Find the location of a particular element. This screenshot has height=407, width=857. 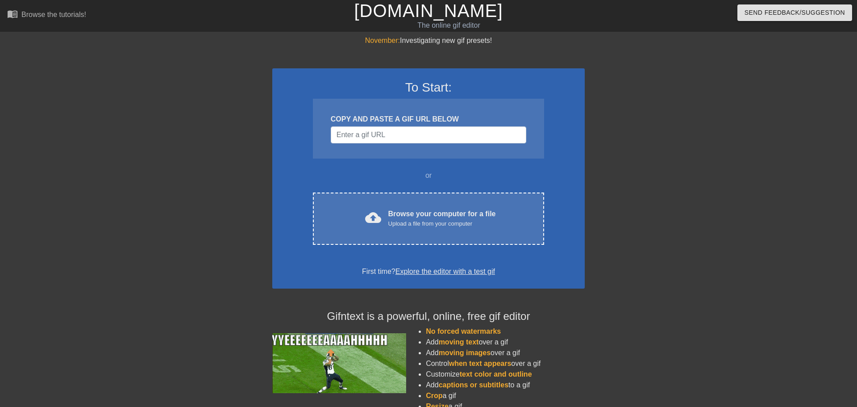

div: Browse the tutorials! is located at coordinates (54, 14).